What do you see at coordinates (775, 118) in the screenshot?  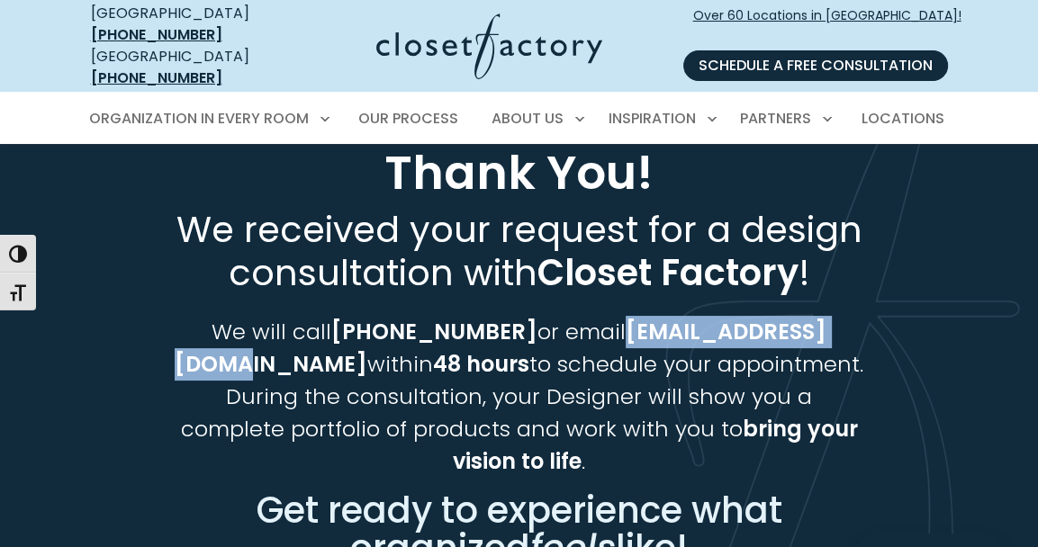 I see `span: Partners` at bounding box center [775, 118].